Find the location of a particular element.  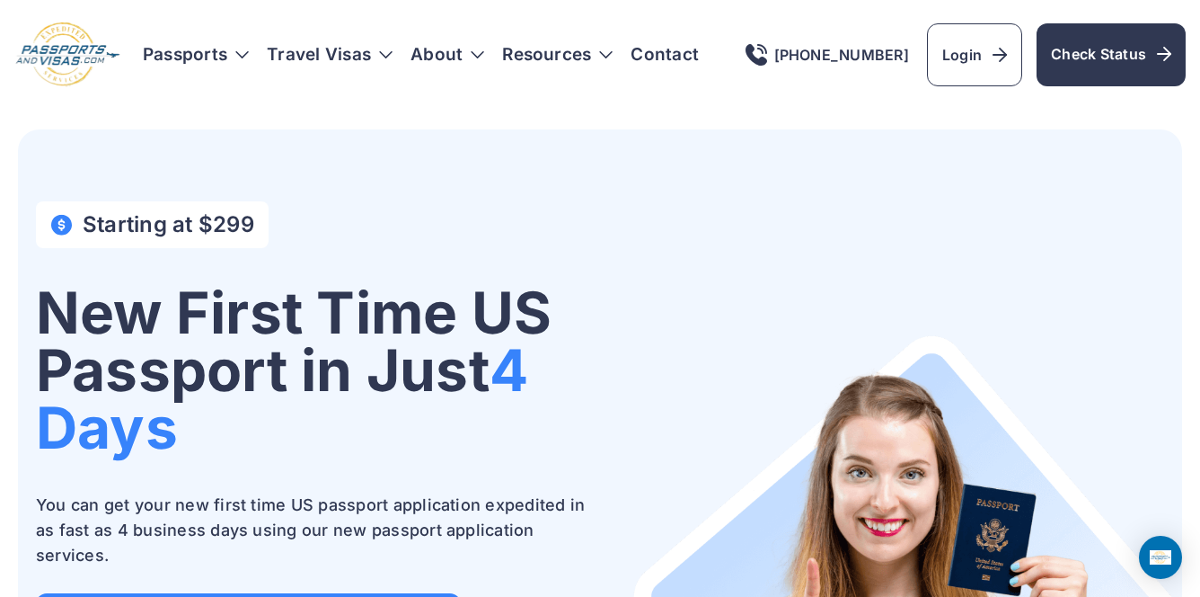

p: You can get your new first time US passport application expedited in as fast as 4 business days u... is located at coordinates (311, 530).